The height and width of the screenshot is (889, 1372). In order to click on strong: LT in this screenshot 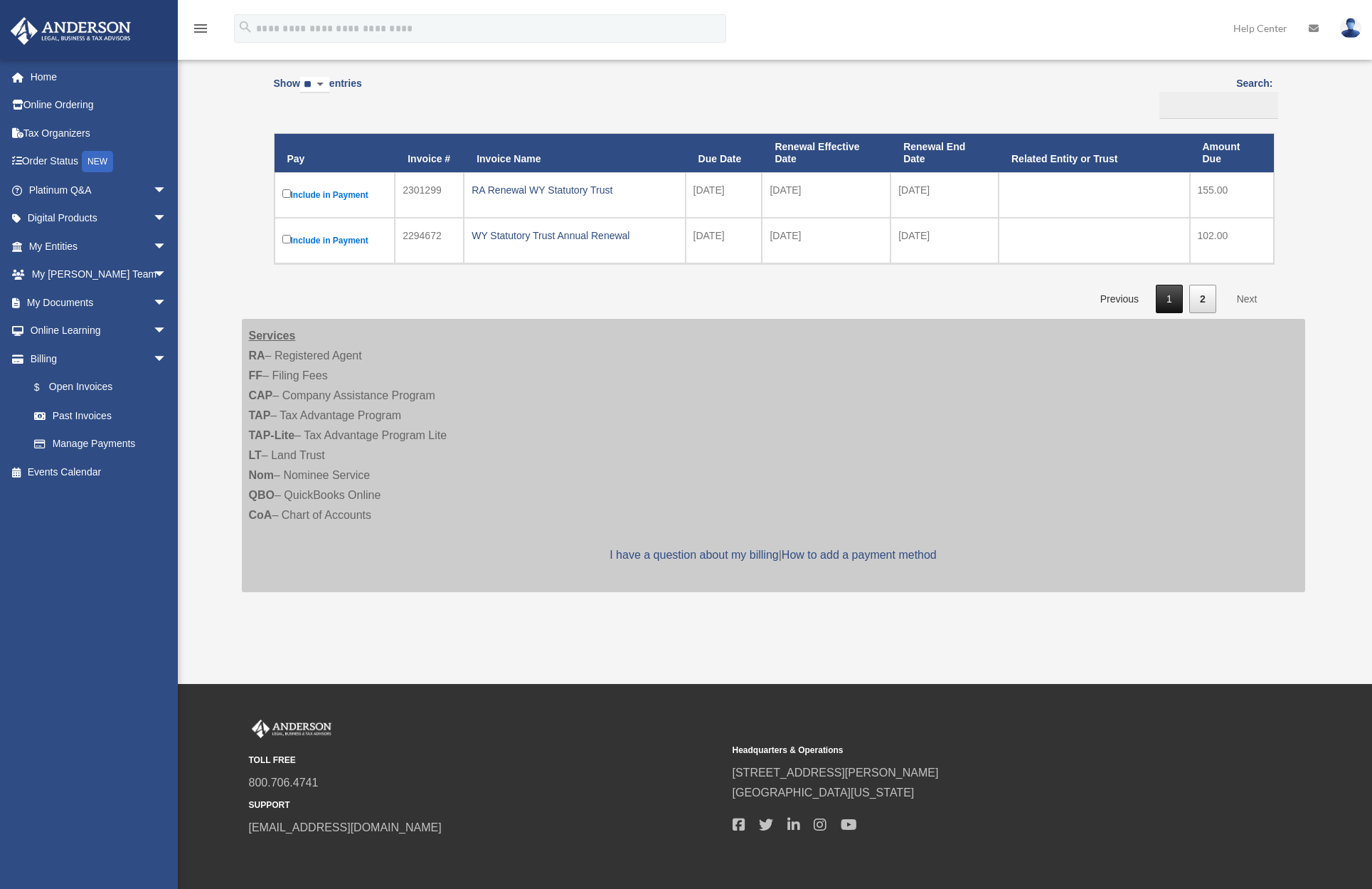, I will do `click(255, 454)`.